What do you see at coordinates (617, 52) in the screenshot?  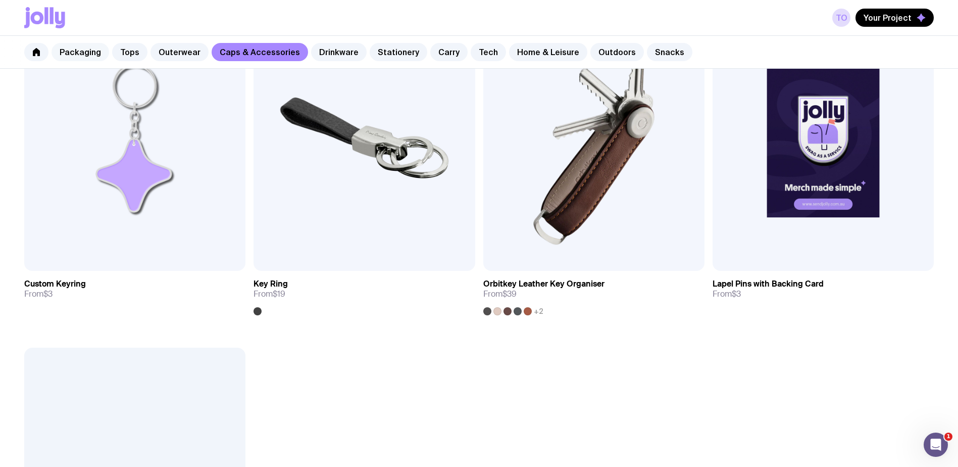 I see `a: Outdoors` at bounding box center [617, 52].